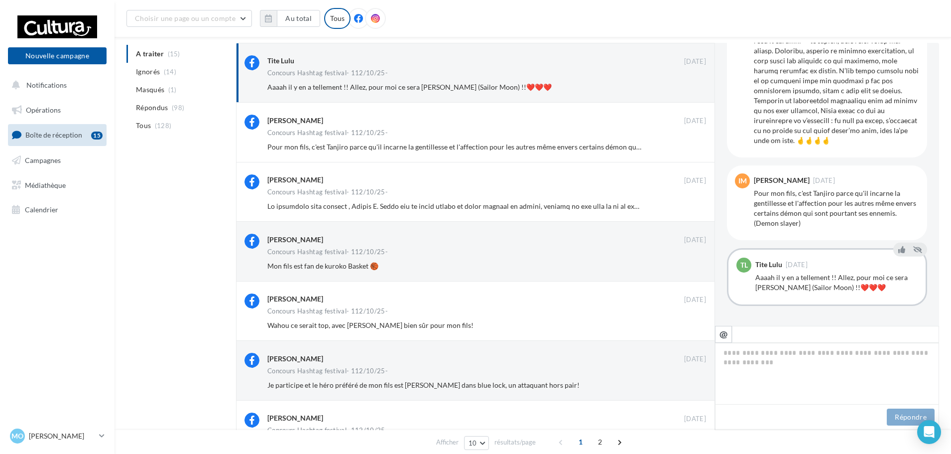  What do you see at coordinates (172, 90) in the screenshot?
I see `span: (1)` at bounding box center [172, 90].